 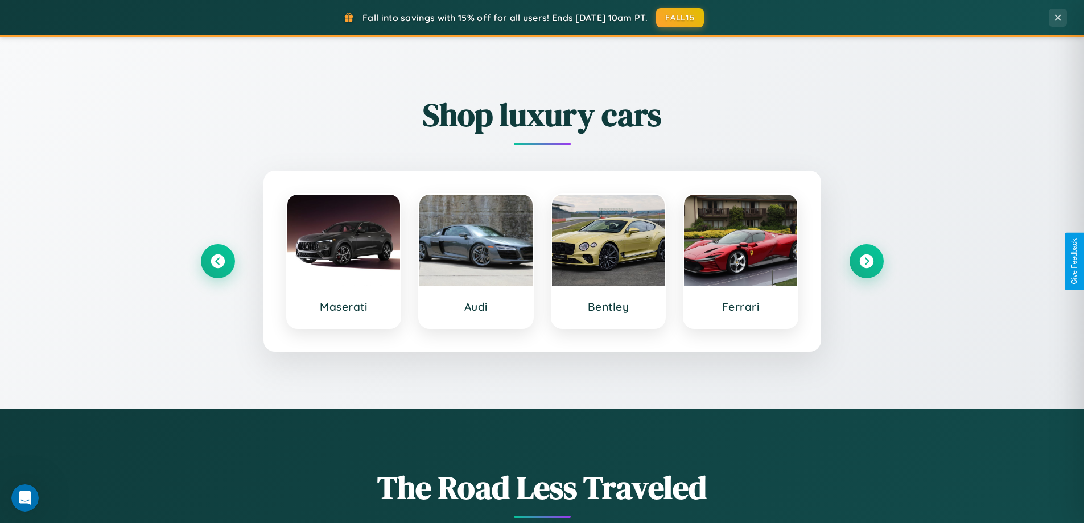 What do you see at coordinates (608, 307) in the screenshot?
I see `h3: Bentley` at bounding box center [608, 307].